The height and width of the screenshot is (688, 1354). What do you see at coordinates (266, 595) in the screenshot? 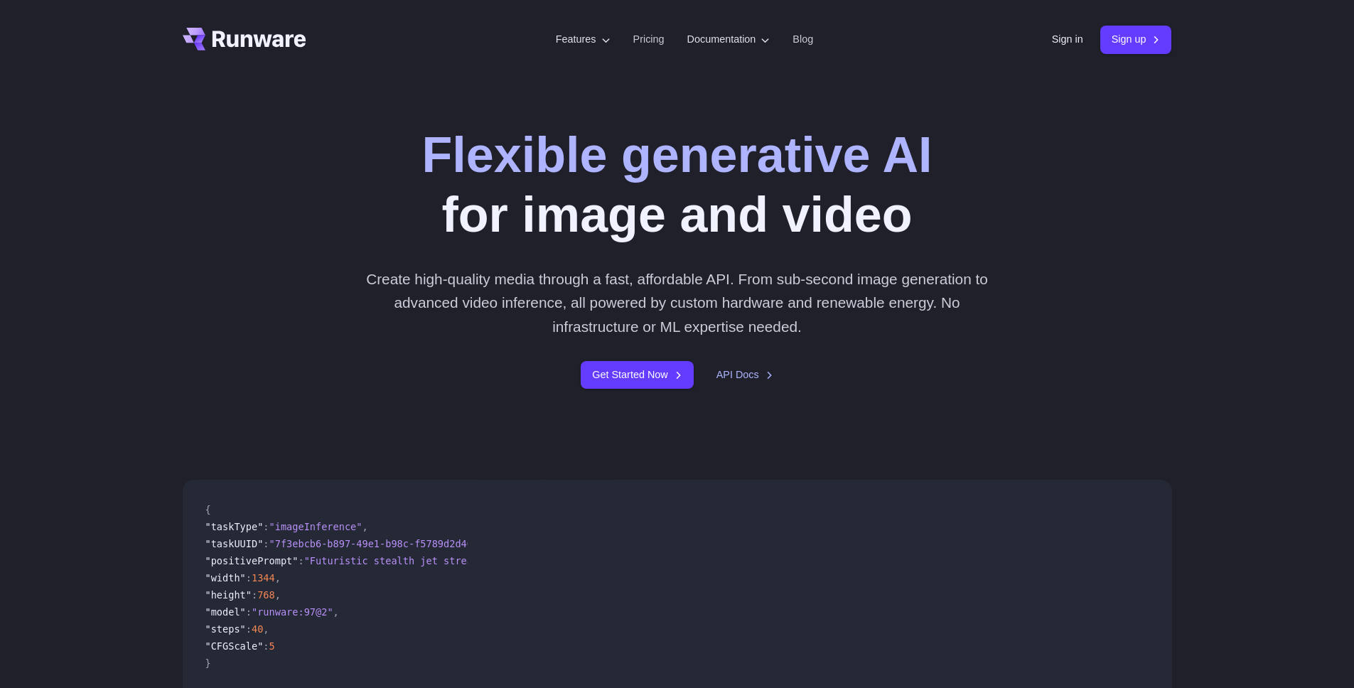
I see `span: 768` at bounding box center [266, 595].